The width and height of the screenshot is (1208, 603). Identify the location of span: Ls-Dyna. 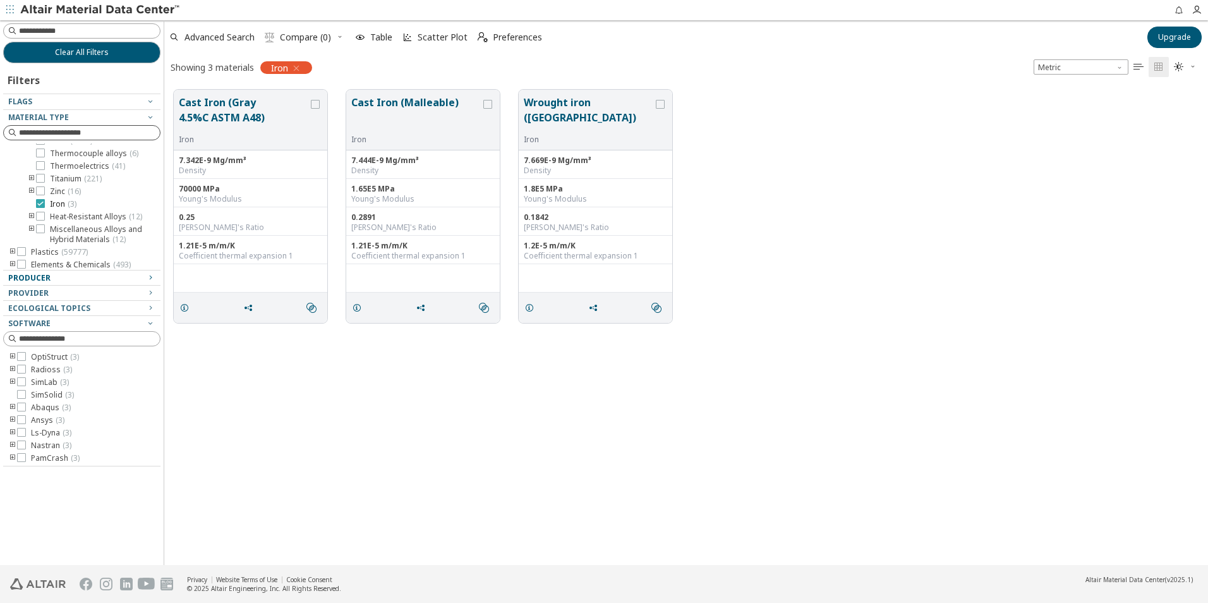
(51, 433).